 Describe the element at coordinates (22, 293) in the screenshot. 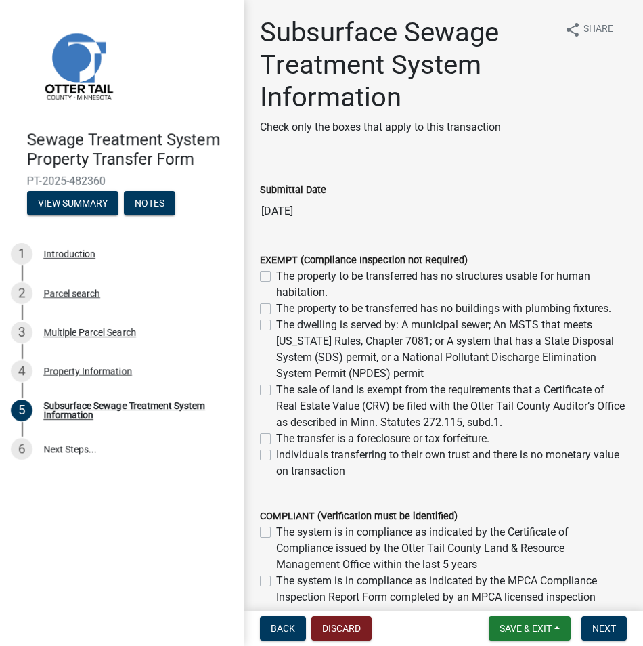

I see `div: 2` at that location.